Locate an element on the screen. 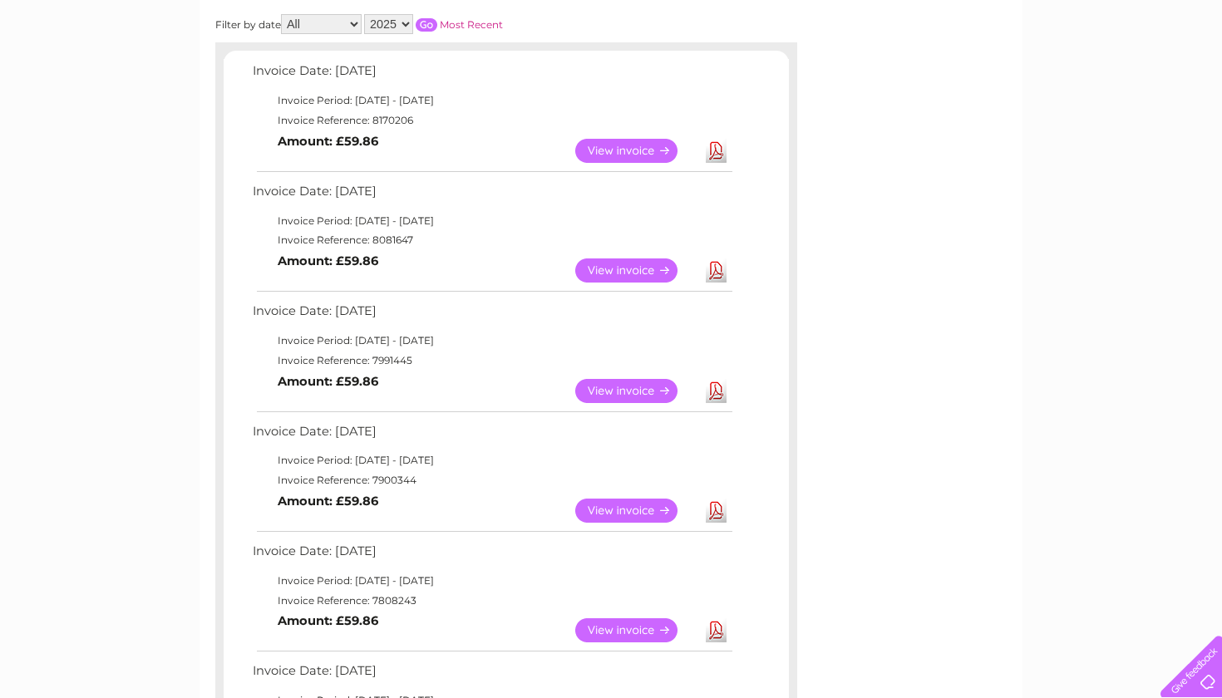  td: Invoice Reference: 7991445 is located at coordinates (491, 361).